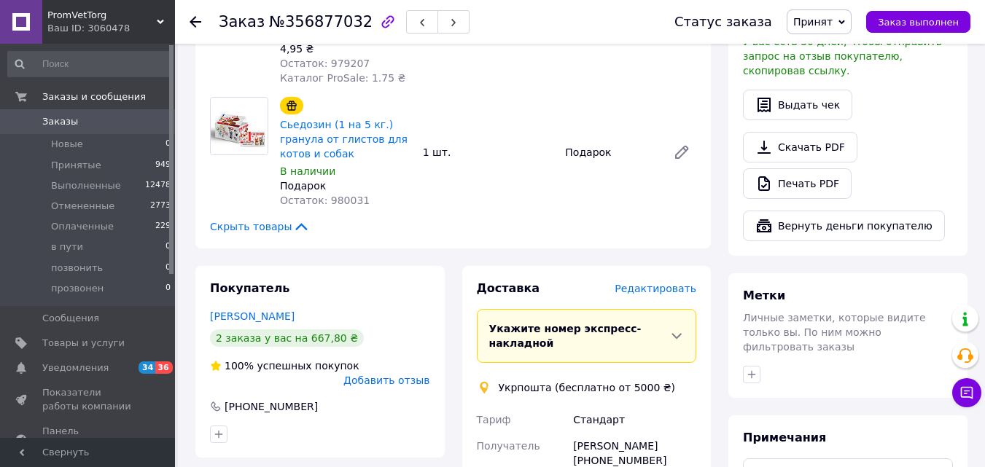 Image resolution: width=985 pixels, height=467 pixels. Describe the element at coordinates (494, 420) in the screenshot. I see `span: Тариф` at that location.